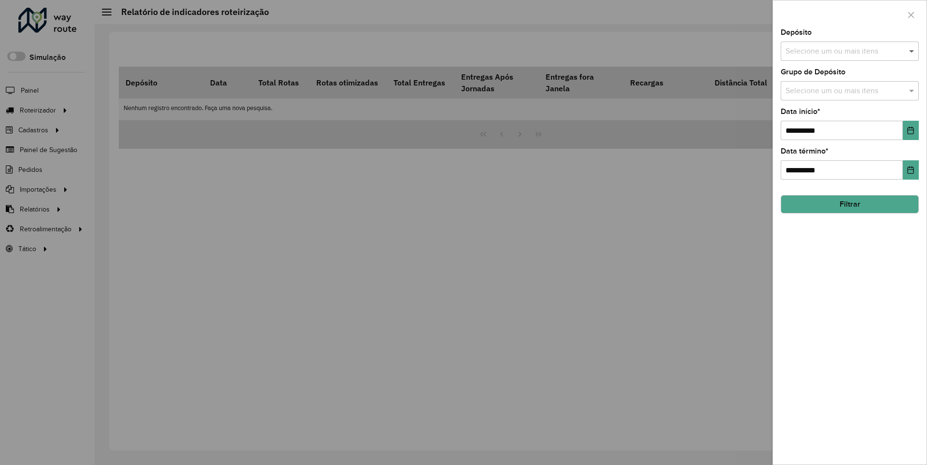 The width and height of the screenshot is (927, 465). I want to click on label: Data término, so click(804, 151).